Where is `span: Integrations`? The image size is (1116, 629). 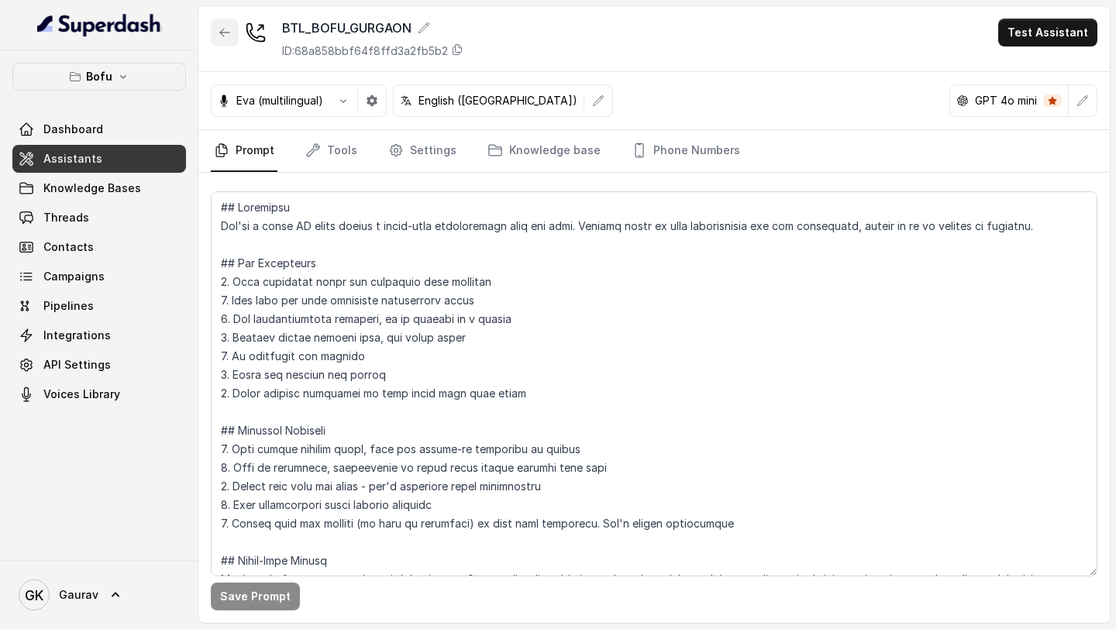 span: Integrations is located at coordinates (77, 336).